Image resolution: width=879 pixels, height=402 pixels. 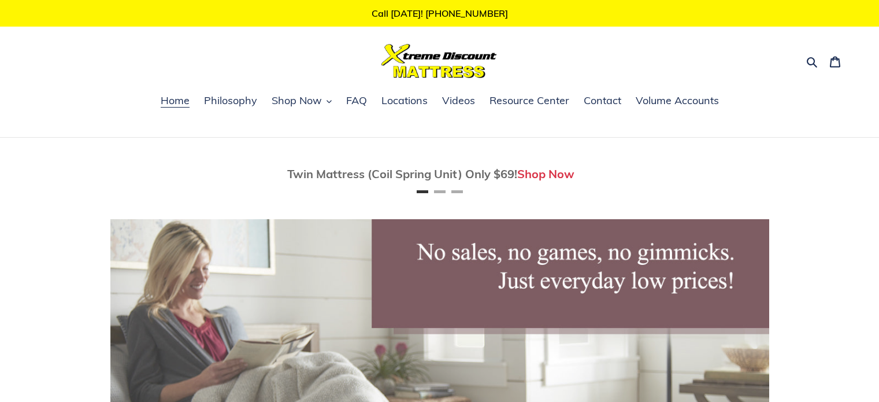 What do you see at coordinates (422, 191) in the screenshot?
I see `button: Page 1` at bounding box center [422, 191].